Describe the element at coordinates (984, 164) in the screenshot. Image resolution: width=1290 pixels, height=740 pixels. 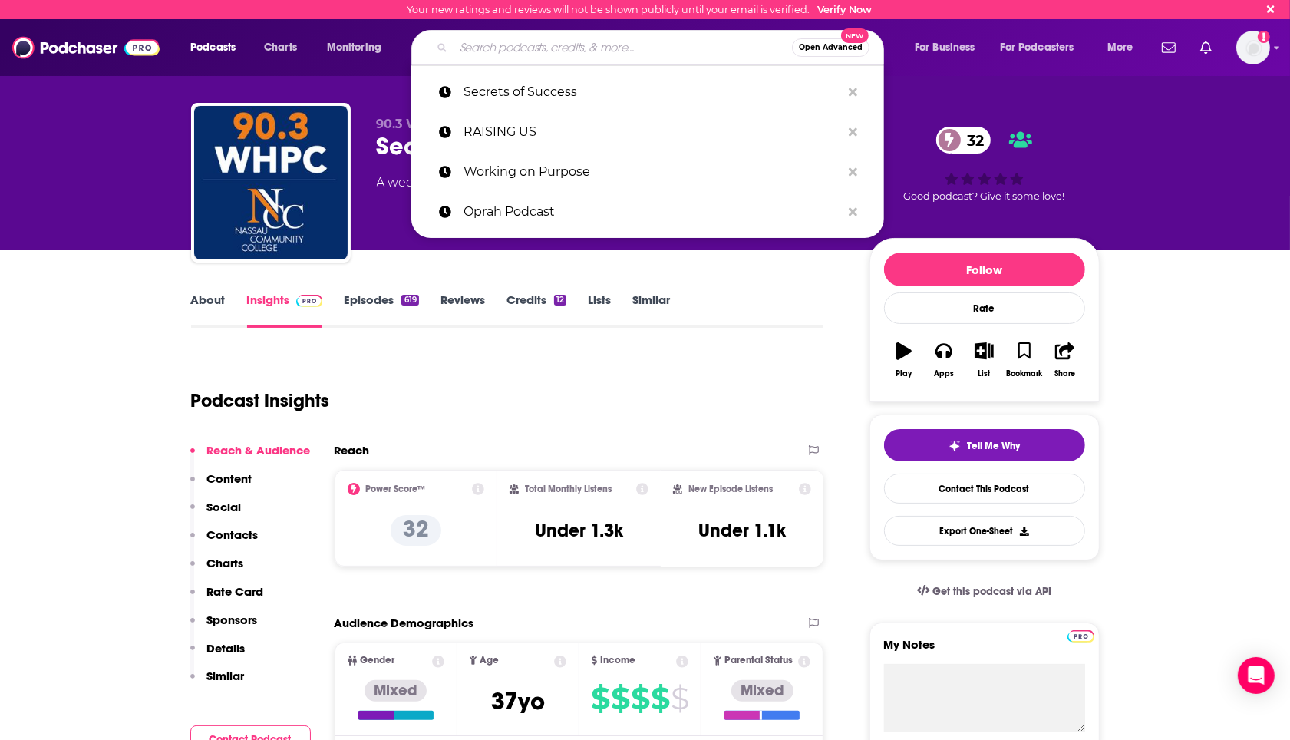
I see `div: 32Good podcast? Give it some love!` at that location.